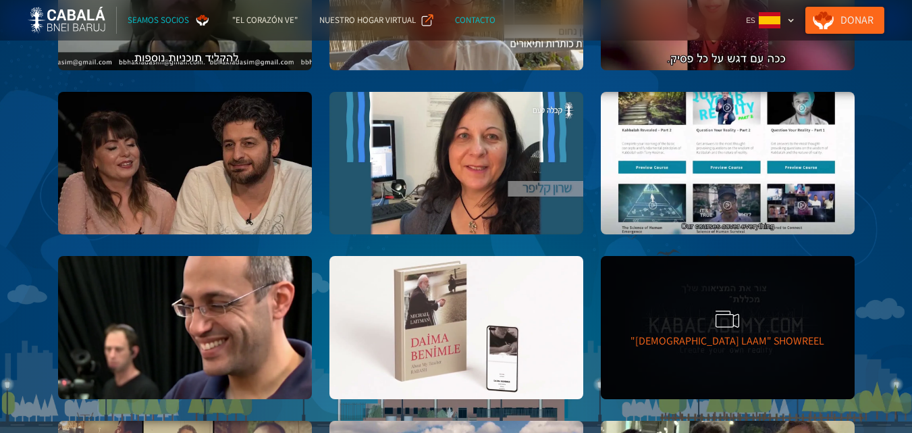 Image resolution: width=912 pixels, height=433 pixels. Describe the element at coordinates (475, 20) in the screenshot. I see `div: Contacto` at that location.